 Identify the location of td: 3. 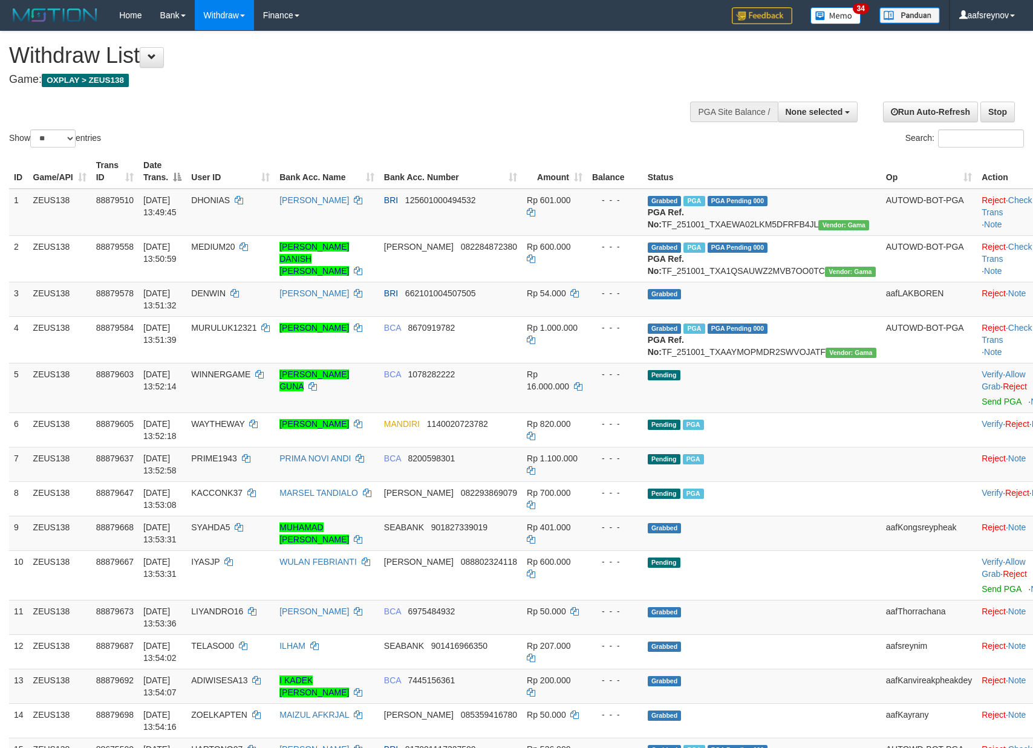
(19, 299).